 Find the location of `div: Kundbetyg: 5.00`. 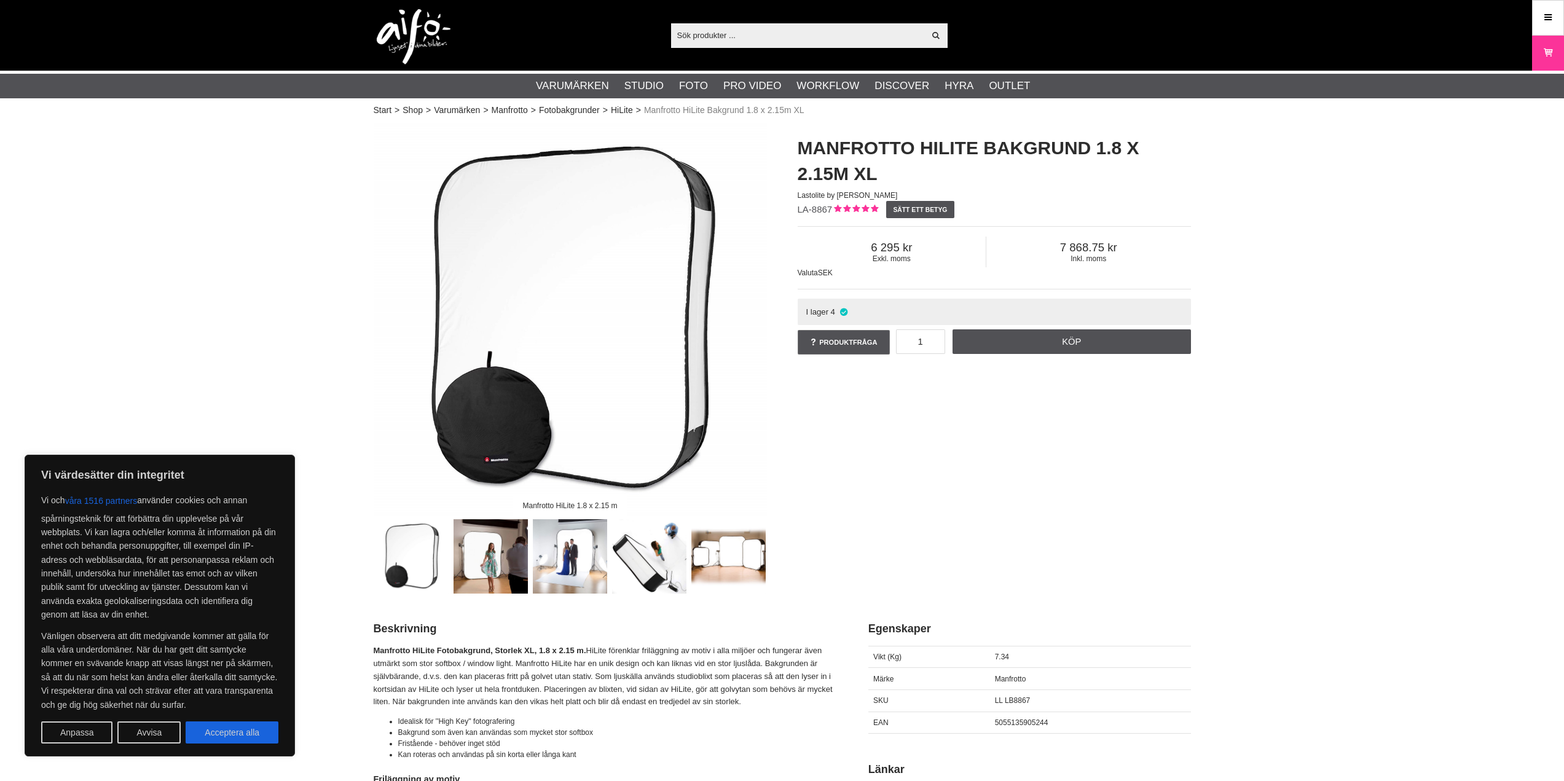

div: Kundbetyg: 5.00 is located at coordinates (855, 210).